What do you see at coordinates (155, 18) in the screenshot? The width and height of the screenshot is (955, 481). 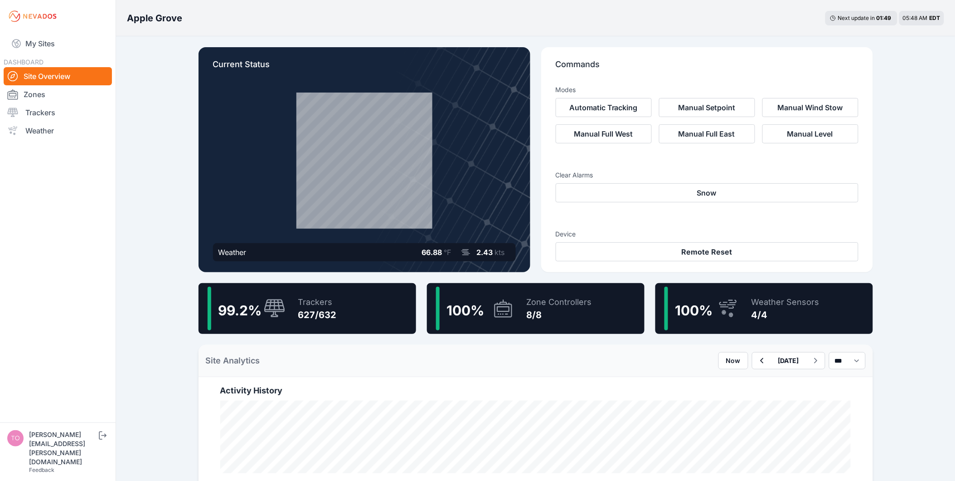 I see `h3: Apple Grove` at bounding box center [155, 18].